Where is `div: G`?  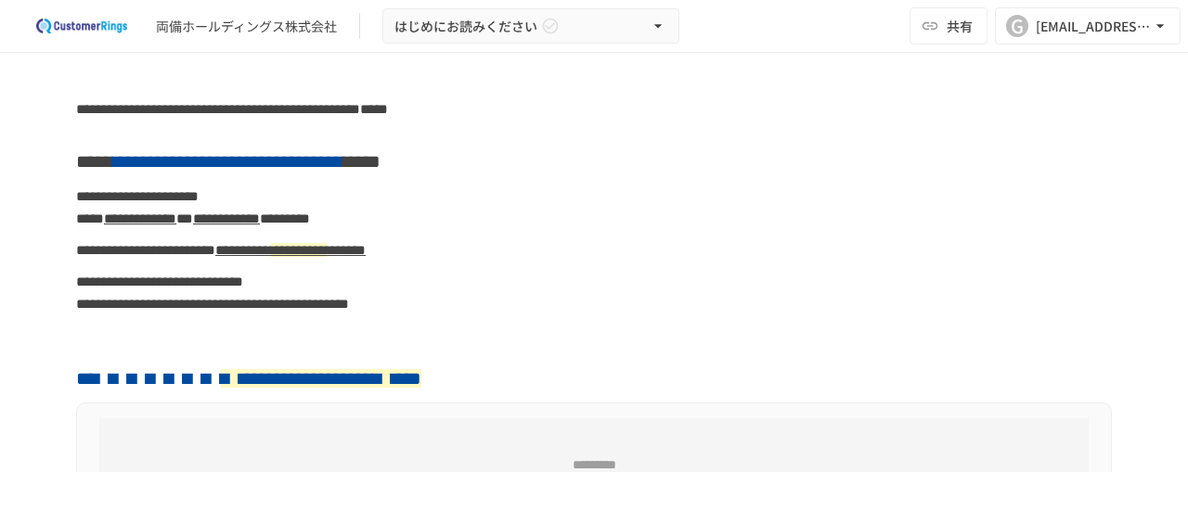 div: G is located at coordinates (1017, 26).